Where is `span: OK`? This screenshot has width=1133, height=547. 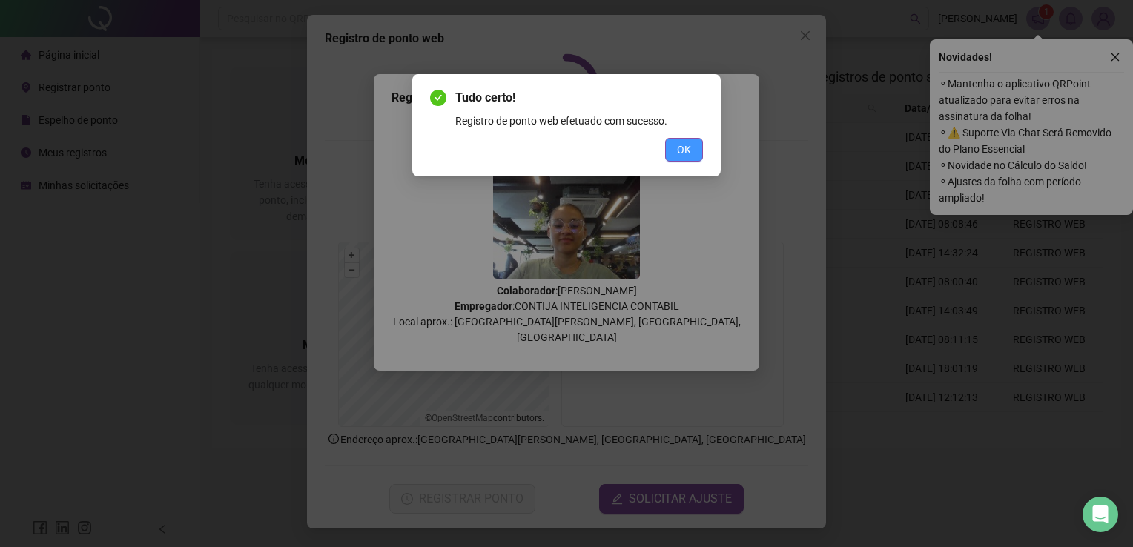 span: OK is located at coordinates (684, 150).